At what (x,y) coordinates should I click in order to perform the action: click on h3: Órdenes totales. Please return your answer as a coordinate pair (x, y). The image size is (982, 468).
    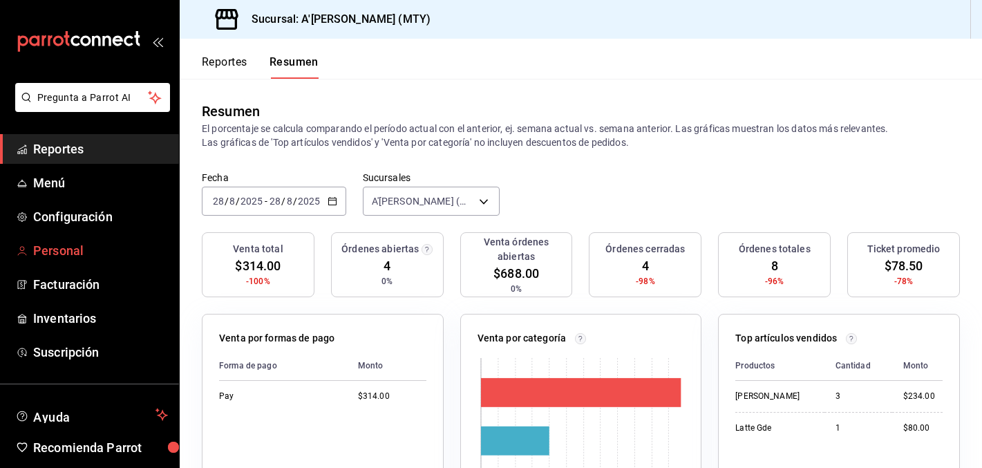
    Looking at the image, I should click on (774, 249).